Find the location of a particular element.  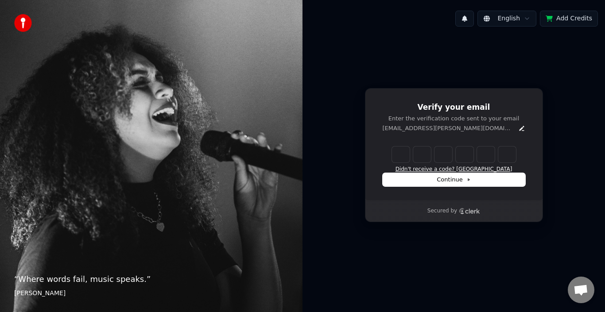

button: Add Credits is located at coordinates (569, 19).